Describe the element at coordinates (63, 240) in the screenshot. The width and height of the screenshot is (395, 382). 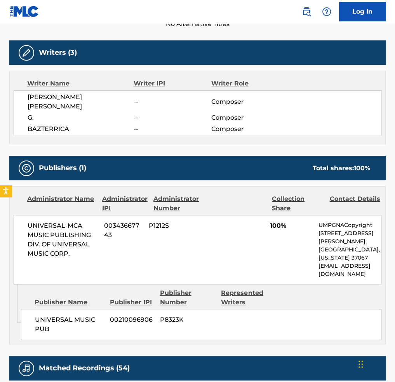
I see `span: UNIVERSAL-MCA MUSIC PUBLISHING DIV. OF UNIVERSAL MUSIC CORP.` at that location.